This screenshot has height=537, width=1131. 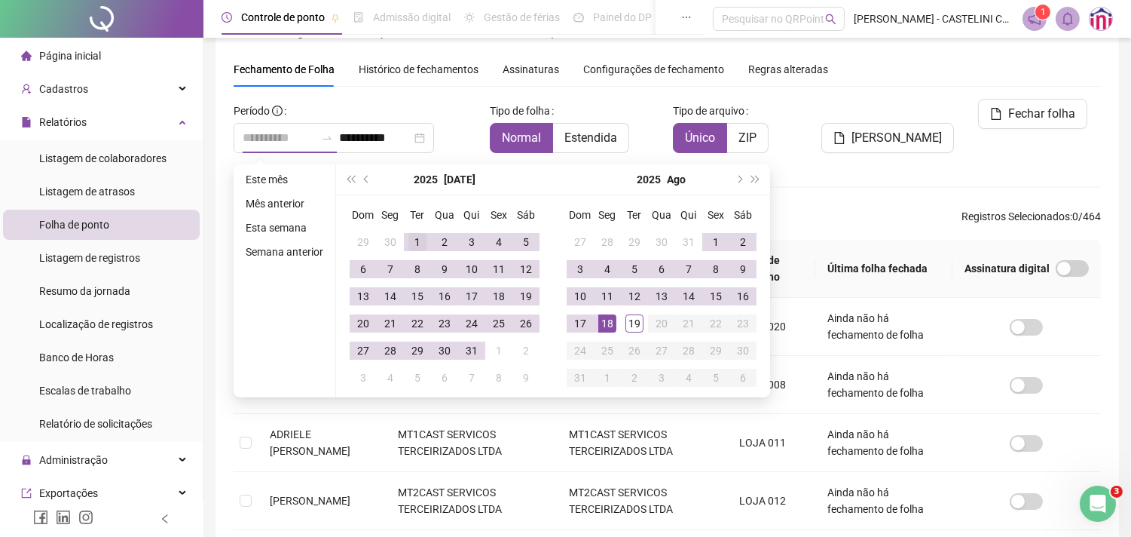 What do you see at coordinates (96, 324) in the screenshot?
I see `span: Localização de registros` at bounding box center [96, 324].